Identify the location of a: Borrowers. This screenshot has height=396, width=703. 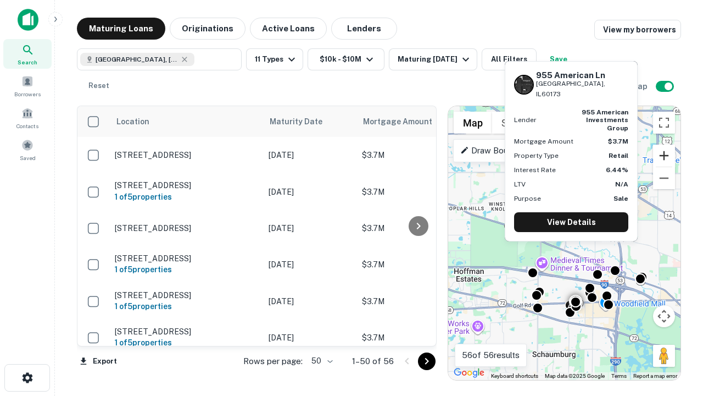
(27, 86).